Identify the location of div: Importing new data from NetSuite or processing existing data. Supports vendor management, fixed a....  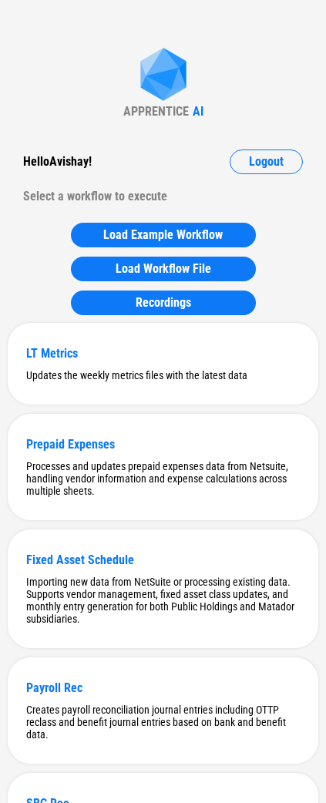
(163, 600).